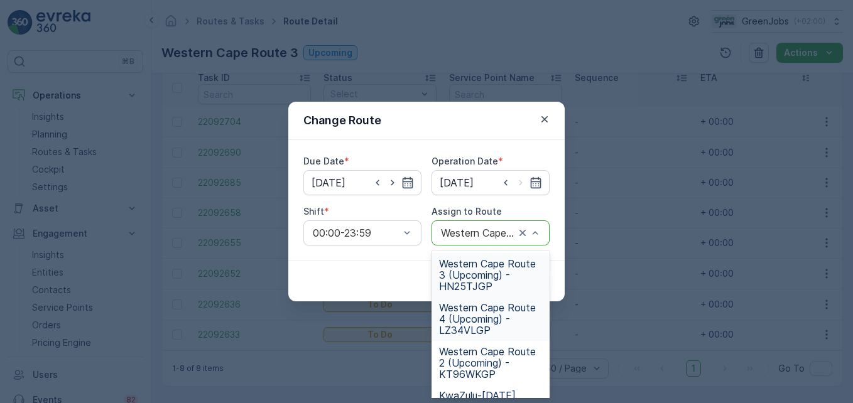 The image size is (853, 403). I want to click on label: Assign to Route, so click(467, 211).